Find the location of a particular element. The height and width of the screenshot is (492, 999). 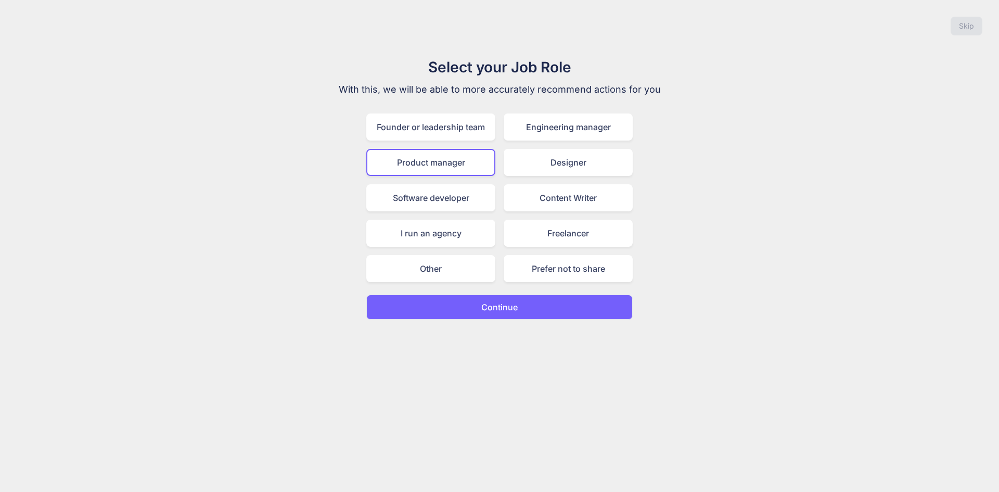

div: Content Writer is located at coordinates (568, 198).